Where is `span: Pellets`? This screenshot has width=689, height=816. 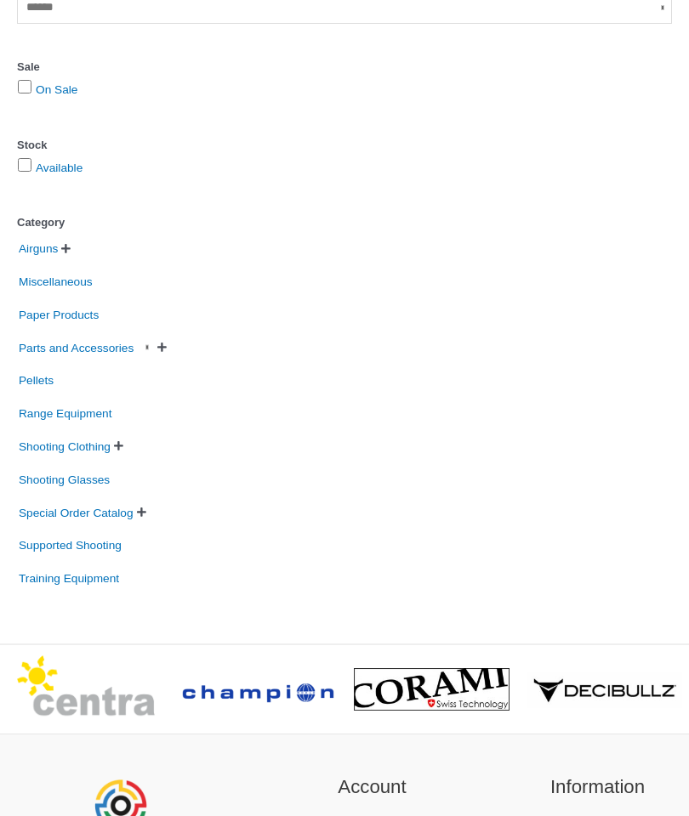 span: Pellets is located at coordinates (36, 380).